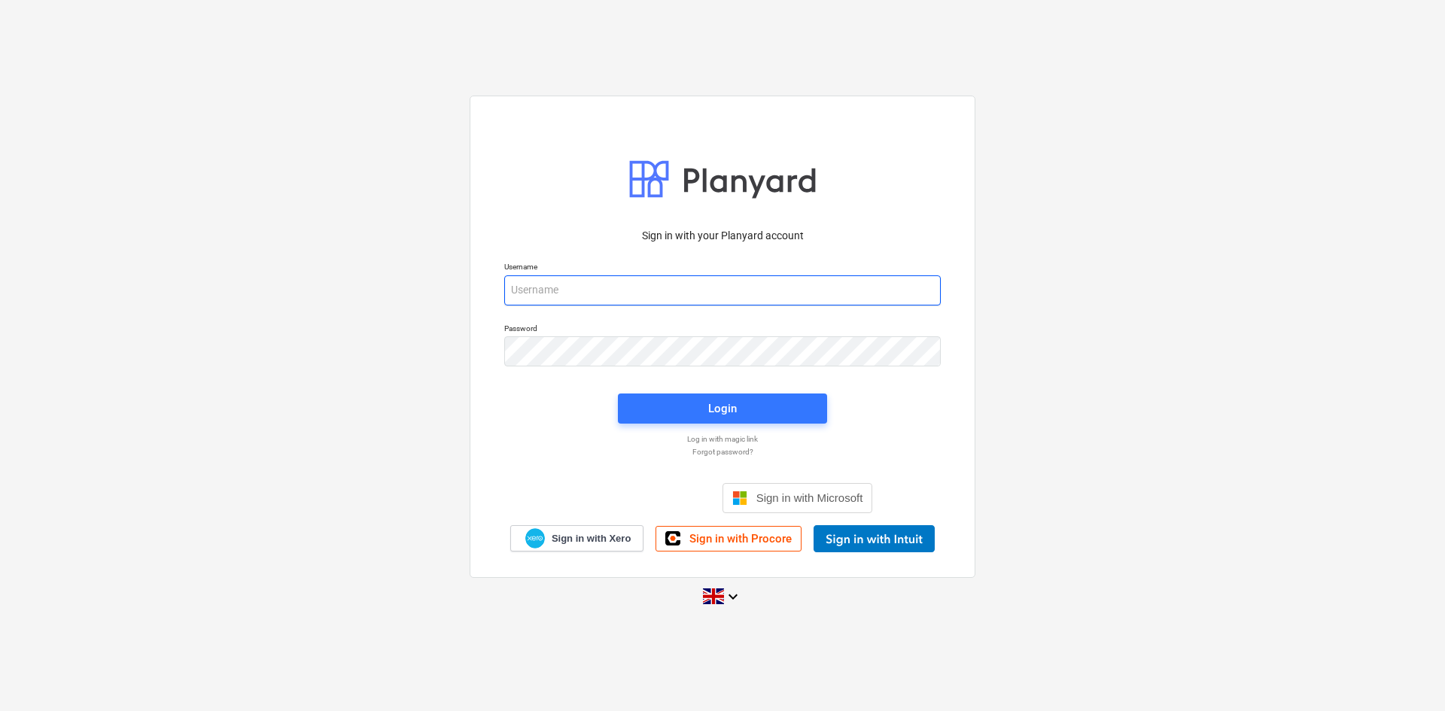 This screenshot has width=1445, height=711. What do you see at coordinates (577, 538) in the screenshot?
I see `a: Sign in with Xero` at bounding box center [577, 538].